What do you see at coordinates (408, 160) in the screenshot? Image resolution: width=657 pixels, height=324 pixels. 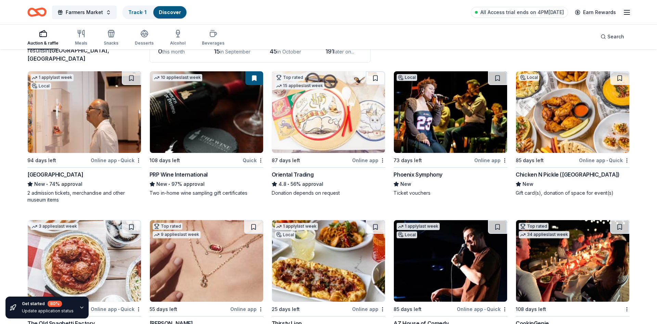 I see `div: 73 days left` at bounding box center [408, 160].